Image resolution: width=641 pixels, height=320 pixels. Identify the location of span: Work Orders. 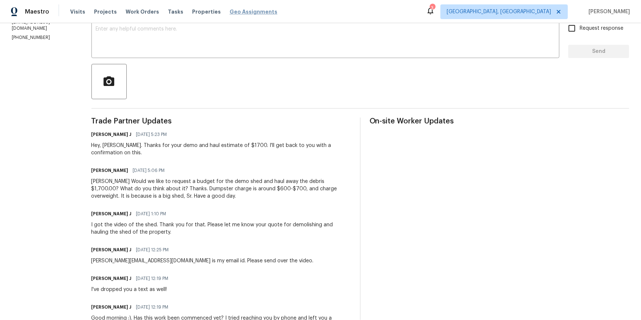
(142, 12).